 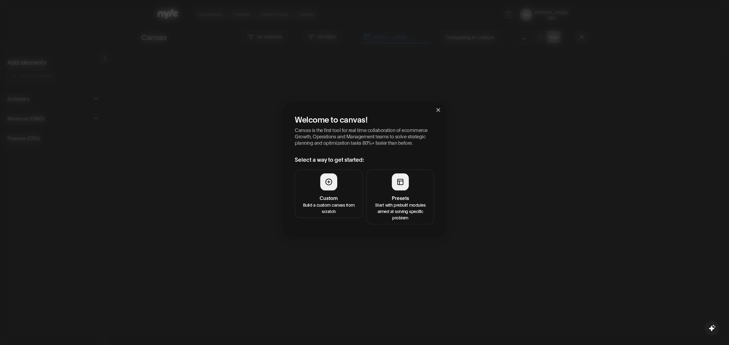 I want to click on p: Start with prebuilt modules aimed at solving specific problem, so click(x=400, y=211).